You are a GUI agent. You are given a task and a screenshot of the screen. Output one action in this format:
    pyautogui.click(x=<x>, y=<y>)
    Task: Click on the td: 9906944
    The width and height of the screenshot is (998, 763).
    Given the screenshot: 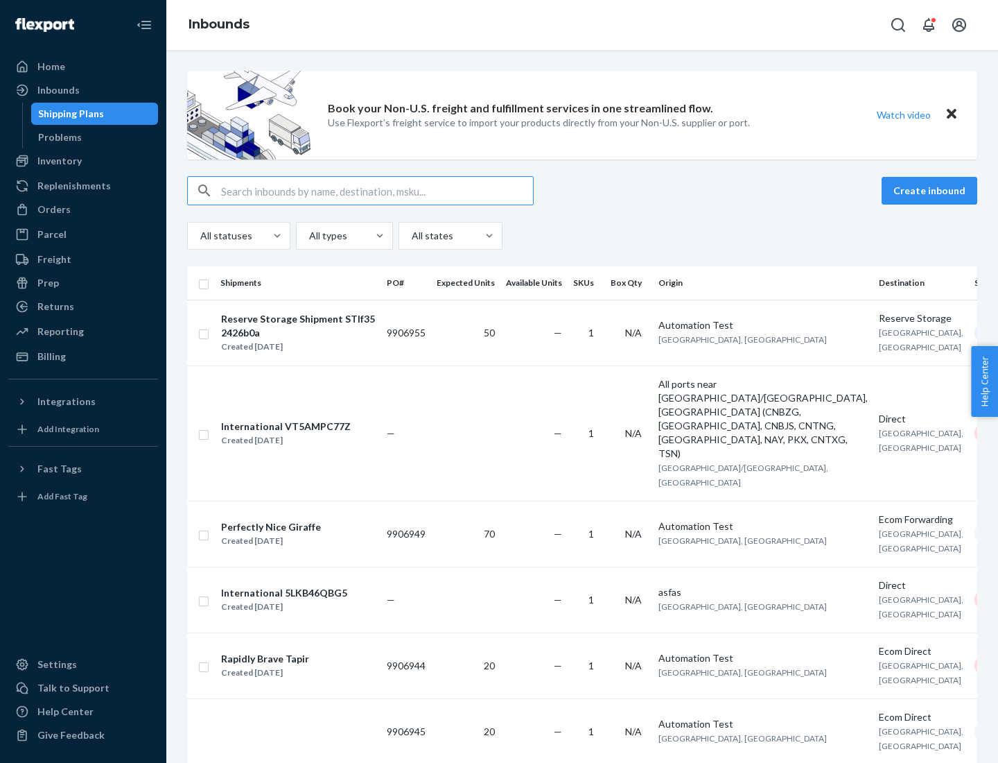 What is the action you would take?
    pyautogui.click(x=406, y=665)
    